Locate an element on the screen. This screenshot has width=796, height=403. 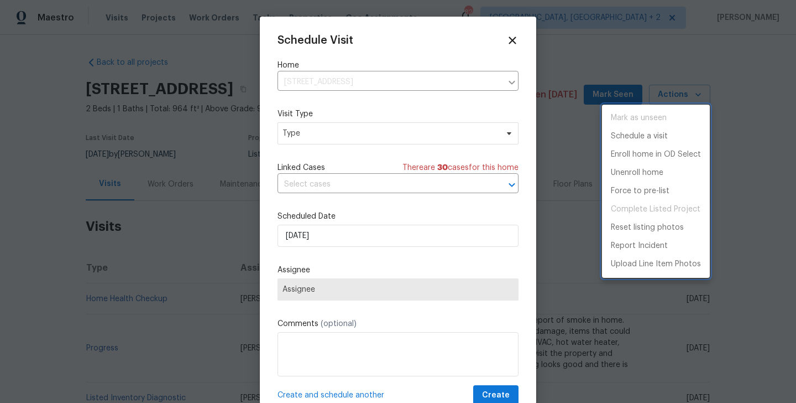
p: Upload Line Item Photos is located at coordinates (656, 264).